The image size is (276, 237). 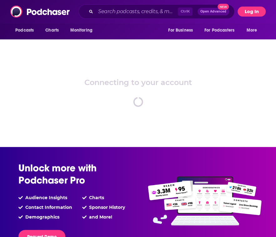 I want to click on li: Audience Insights, so click(x=45, y=197).